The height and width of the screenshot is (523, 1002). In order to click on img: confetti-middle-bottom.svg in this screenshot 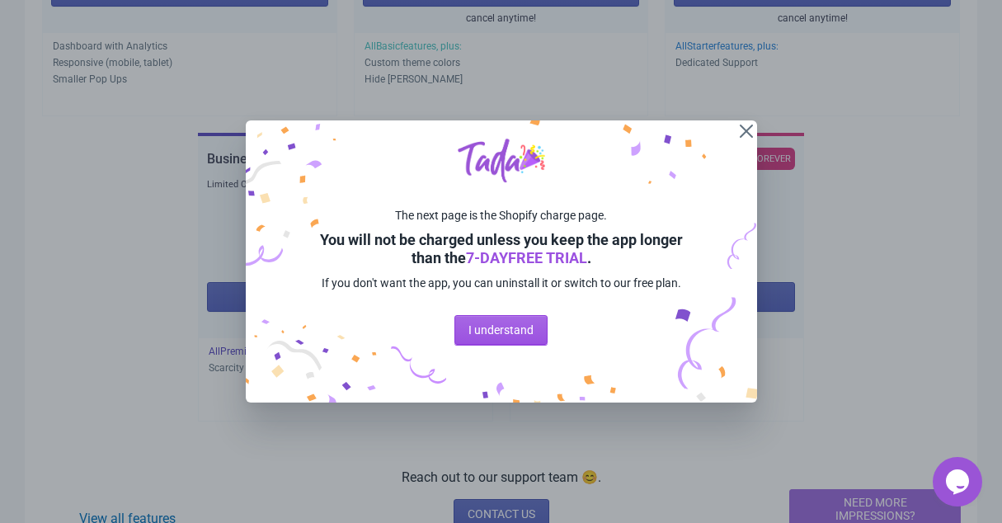, I will do `click(502, 374)`.